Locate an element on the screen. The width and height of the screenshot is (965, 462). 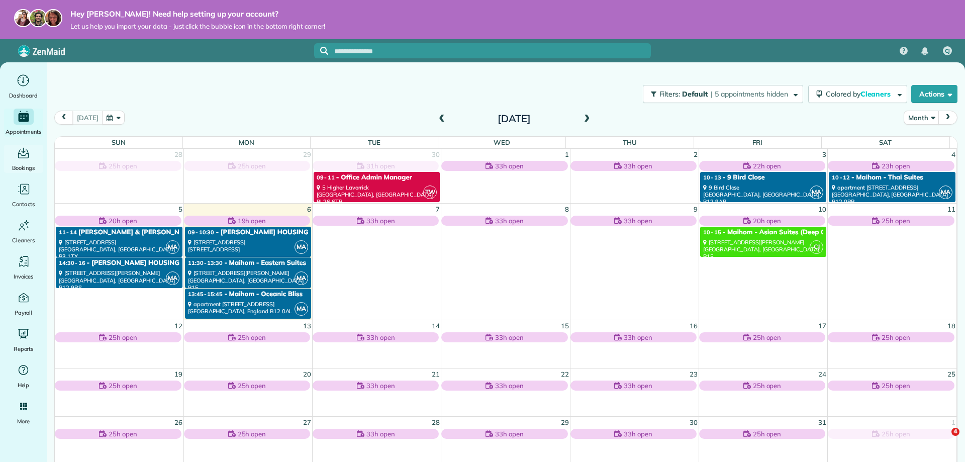
a: 9 is located at coordinates (696, 210).